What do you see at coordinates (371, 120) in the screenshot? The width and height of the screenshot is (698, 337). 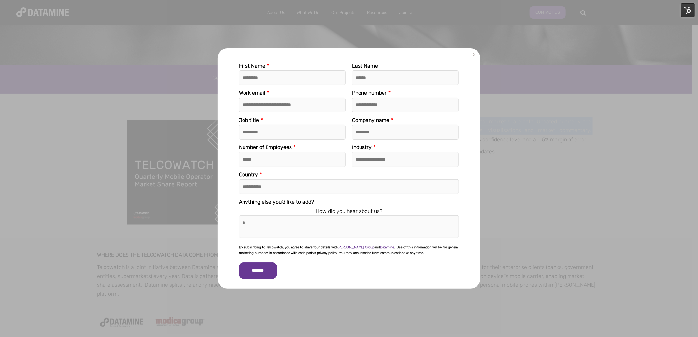 I see `span: Company name` at bounding box center [371, 120].